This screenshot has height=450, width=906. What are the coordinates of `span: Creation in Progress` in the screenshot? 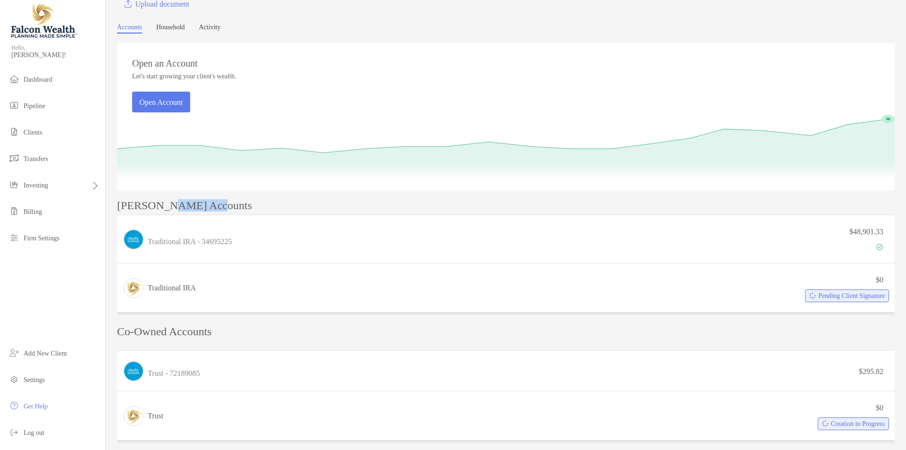 It's located at (858, 423).